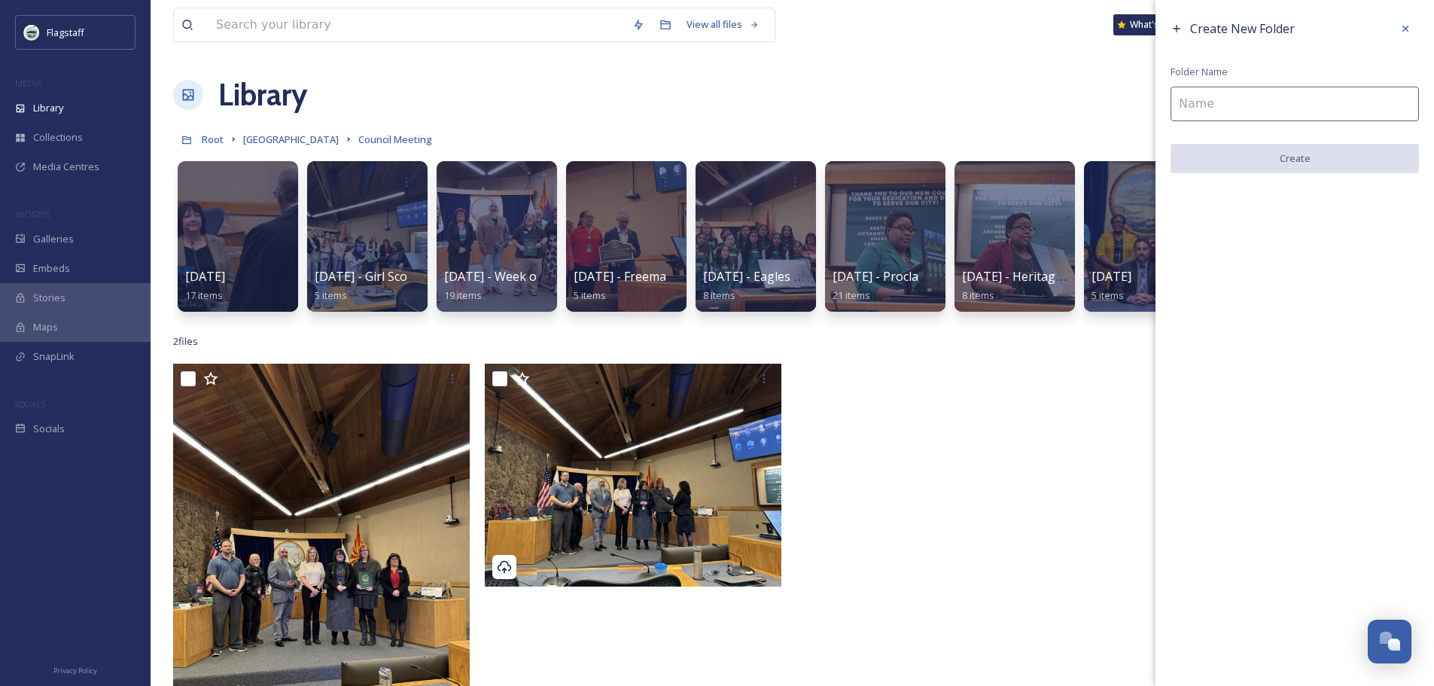 The width and height of the screenshot is (1434, 686). I want to click on a: Root, so click(212, 139).